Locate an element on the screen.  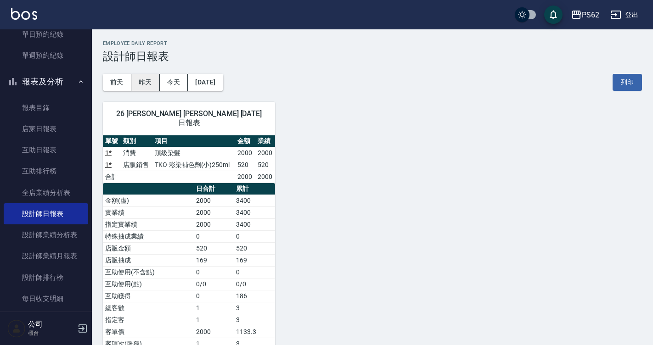
a: 單週預約紀錄 is located at coordinates (46, 56).